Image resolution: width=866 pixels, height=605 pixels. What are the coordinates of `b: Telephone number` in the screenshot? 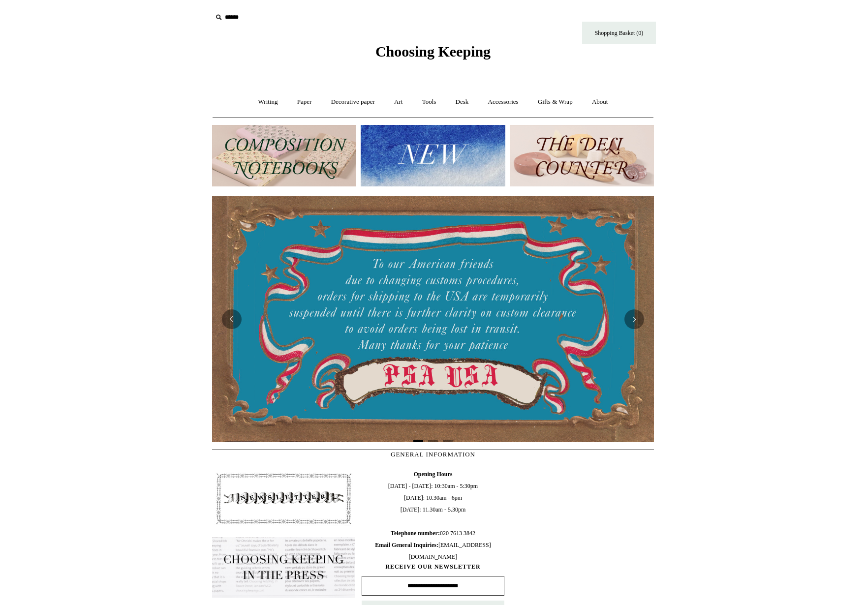 It's located at (415, 533).